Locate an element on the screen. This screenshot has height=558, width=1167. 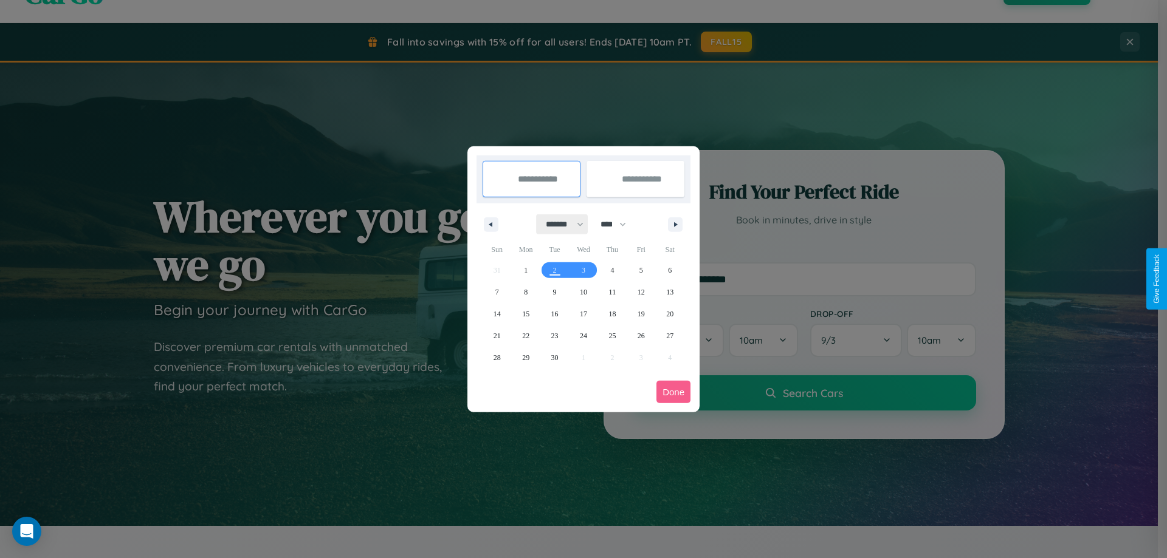
span: 24 is located at coordinates (583, 336).